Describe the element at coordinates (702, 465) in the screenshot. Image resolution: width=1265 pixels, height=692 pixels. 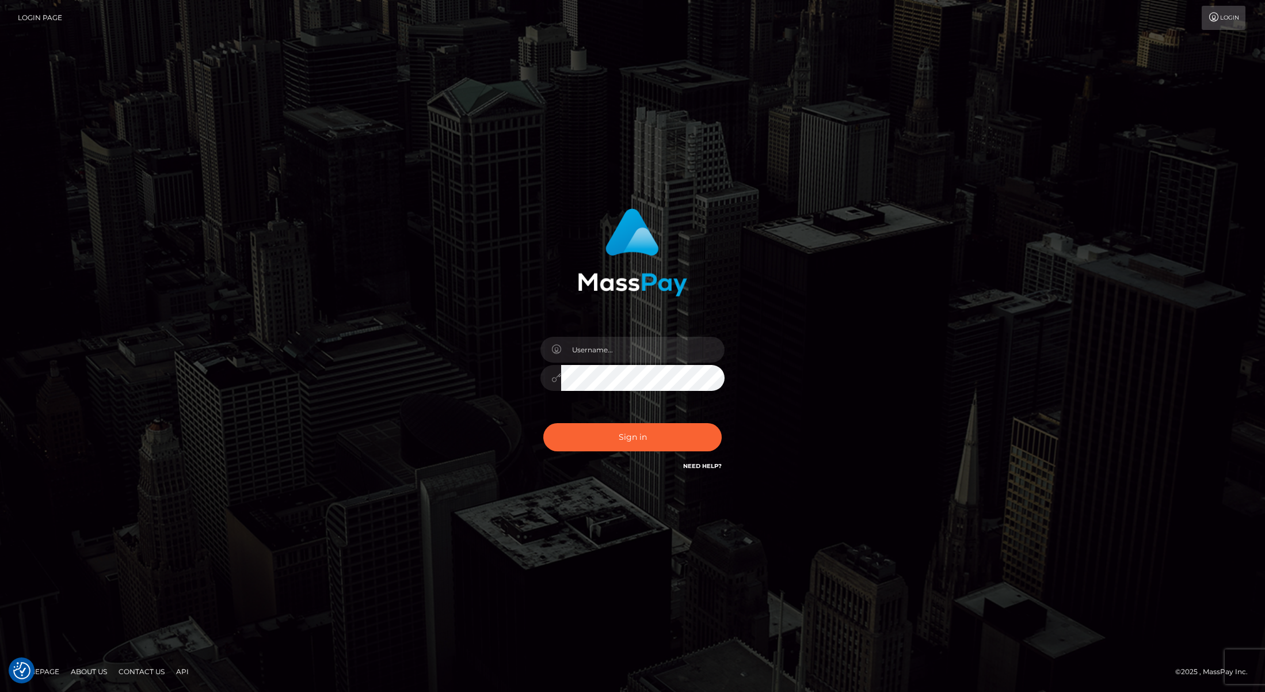
I see `a: Need Help?` at that location.